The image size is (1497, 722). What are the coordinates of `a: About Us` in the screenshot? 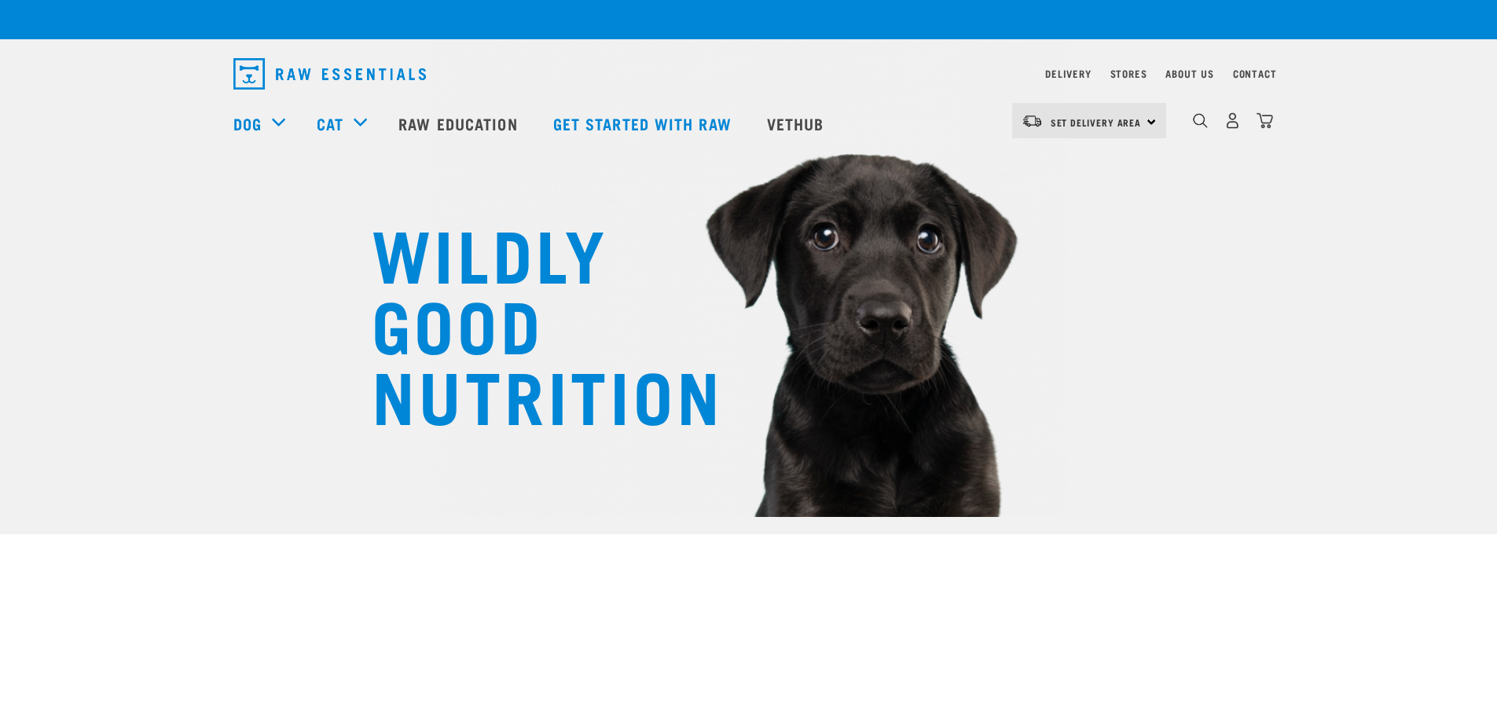 It's located at (1189, 73).